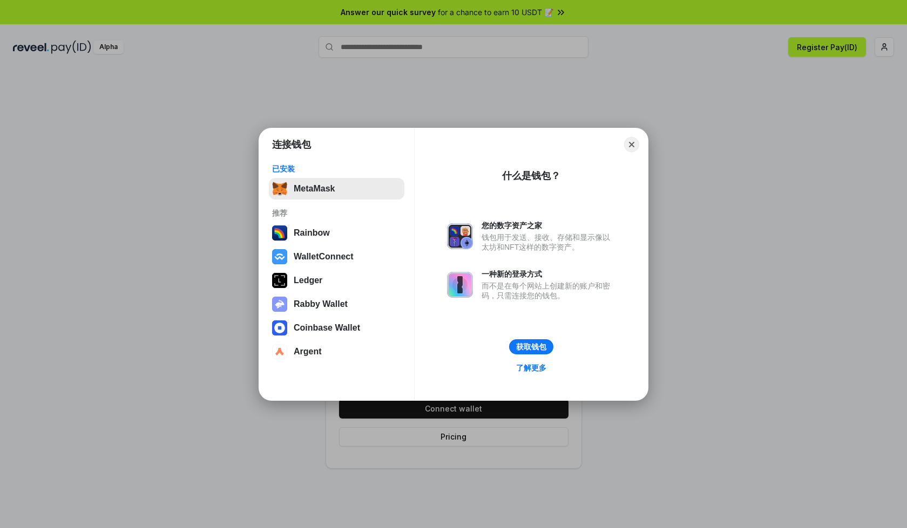  What do you see at coordinates (323, 257) in the screenshot?
I see `div: WalletConnect` at bounding box center [323, 257].